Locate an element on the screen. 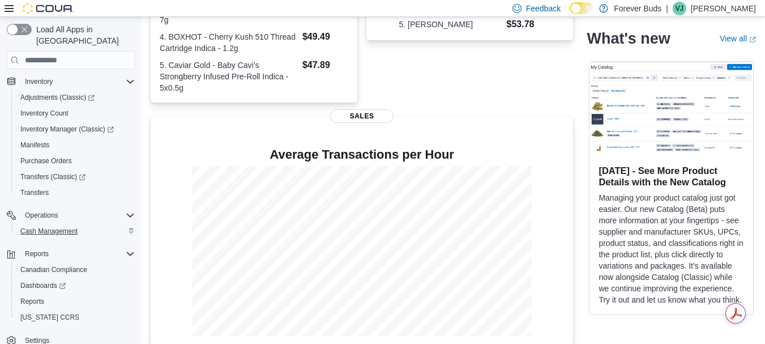  dt: 4. BOXHOT - Cherry Kush 510 Thread Cartridge Indica - 1.2g is located at coordinates (229, 42).